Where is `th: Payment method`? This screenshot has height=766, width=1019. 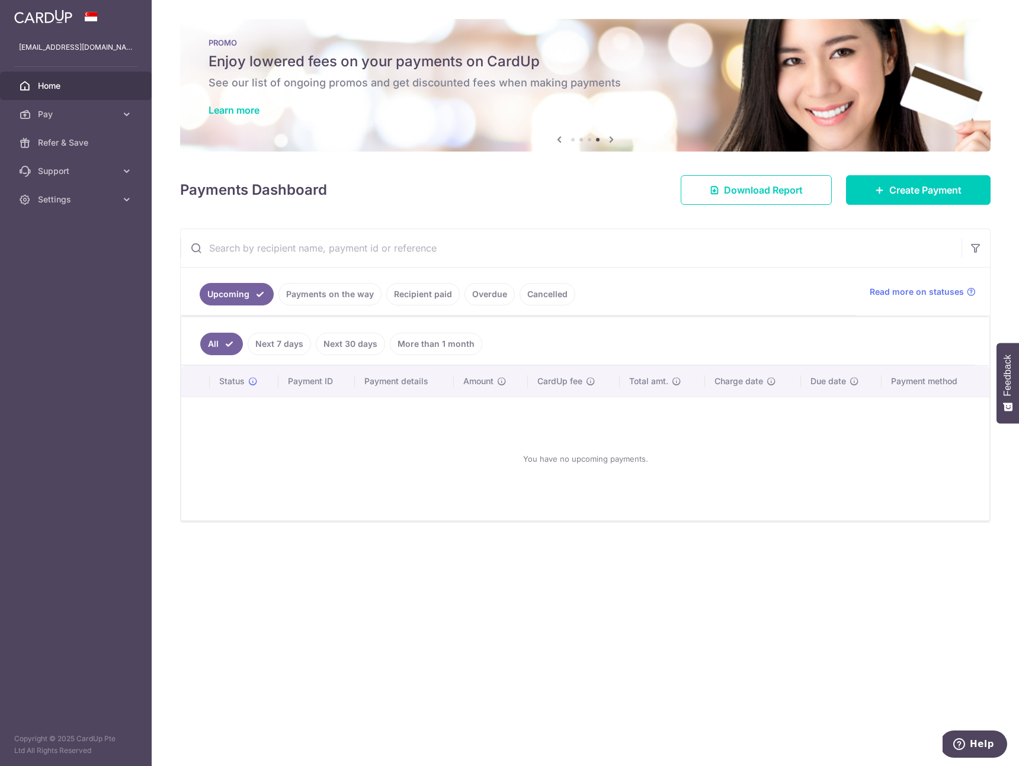
th: Payment method is located at coordinates (935, 381).